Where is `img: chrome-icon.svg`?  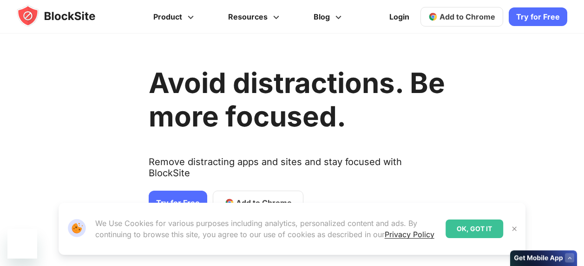
img: chrome-icon.svg is located at coordinates (433, 17).